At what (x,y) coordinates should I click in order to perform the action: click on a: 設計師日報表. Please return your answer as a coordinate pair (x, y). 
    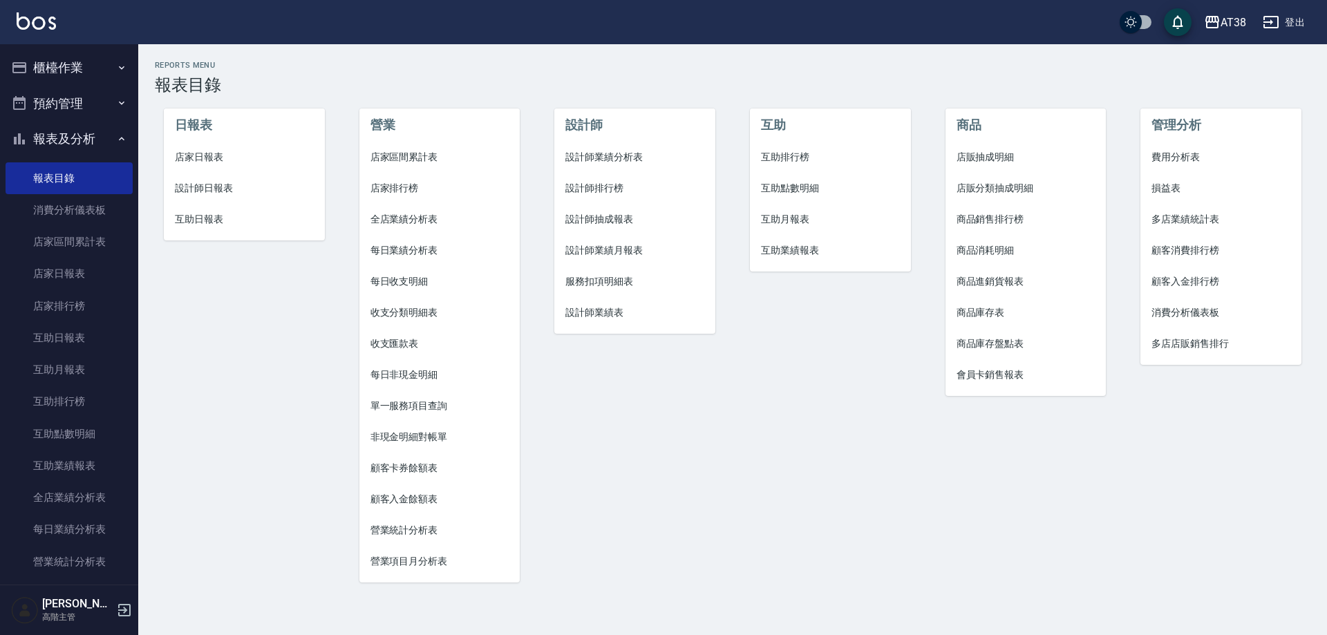
    Looking at the image, I should click on (244, 188).